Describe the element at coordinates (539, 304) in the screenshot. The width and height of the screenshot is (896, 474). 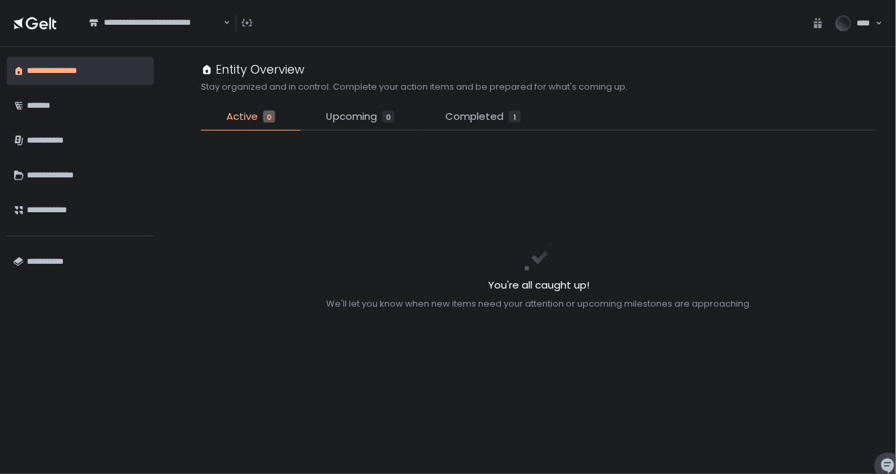
I see `div: We'll let you know when new items need your attention or upcoming milestones are approaching.` at that location.